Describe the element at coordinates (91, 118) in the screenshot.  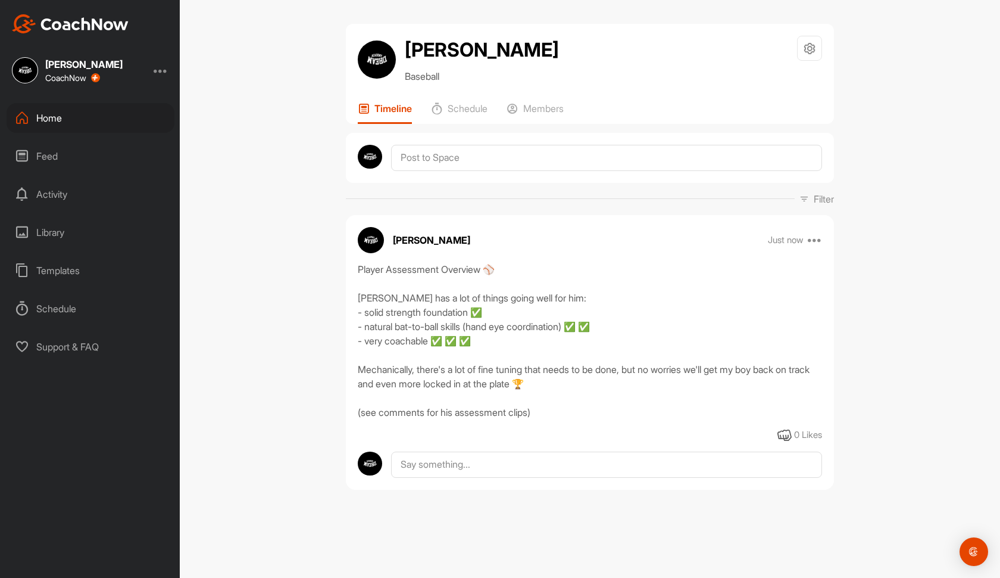
I see `div: Home` at that location.